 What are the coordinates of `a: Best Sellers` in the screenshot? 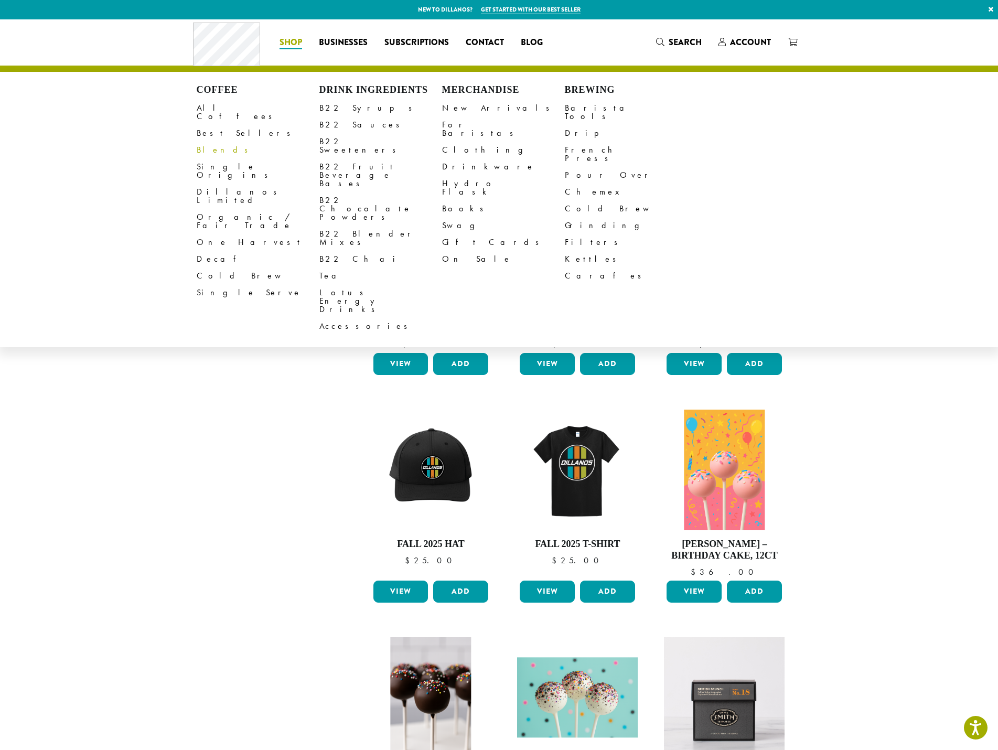 It's located at (258, 133).